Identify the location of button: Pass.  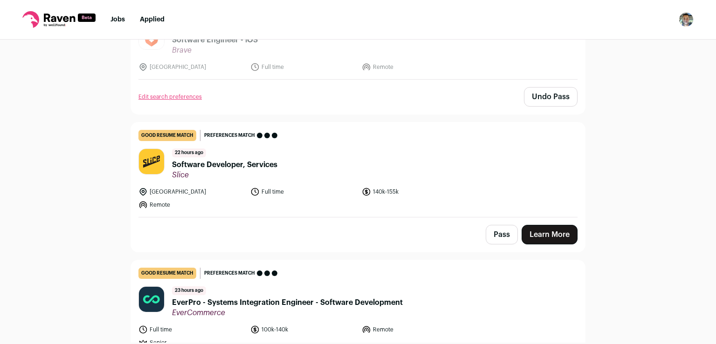
(501, 235).